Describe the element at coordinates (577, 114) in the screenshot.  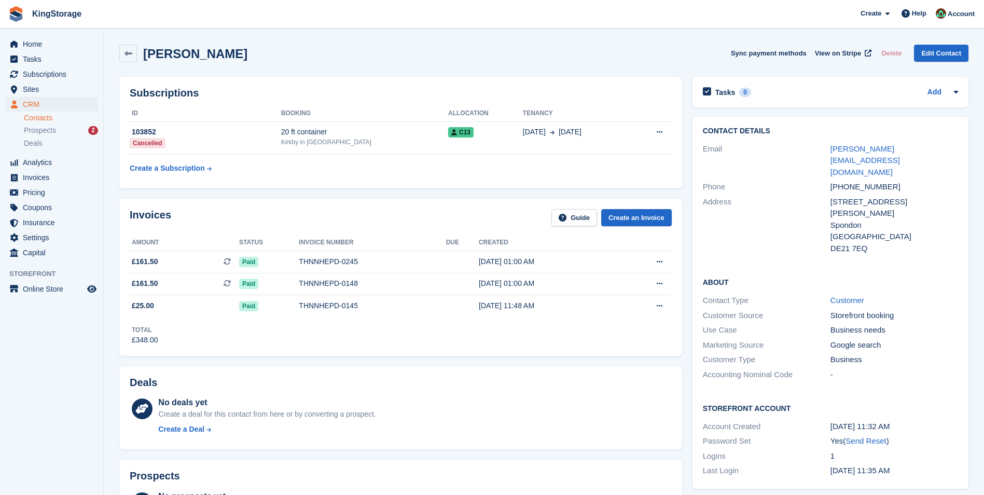
I see `th: Tenancy` at that location.